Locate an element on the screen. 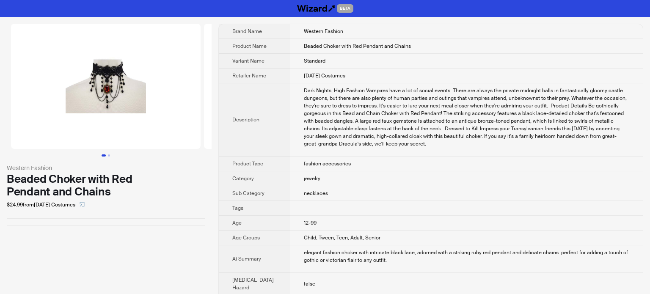  span: false is located at coordinates (310, 284).